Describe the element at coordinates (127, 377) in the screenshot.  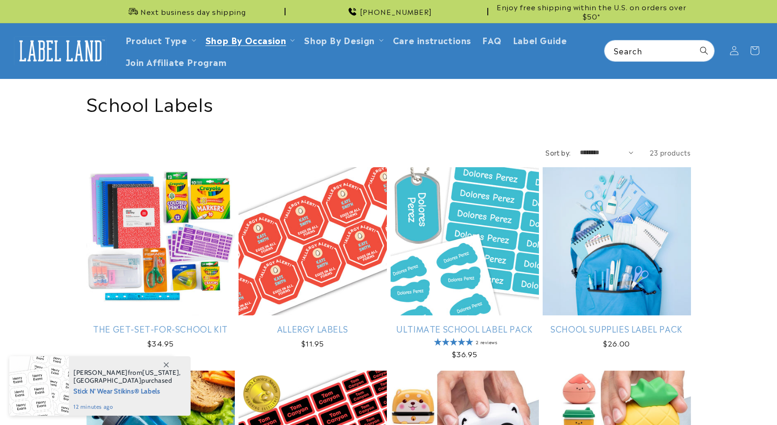
I see `span: from , purchased` at that location.